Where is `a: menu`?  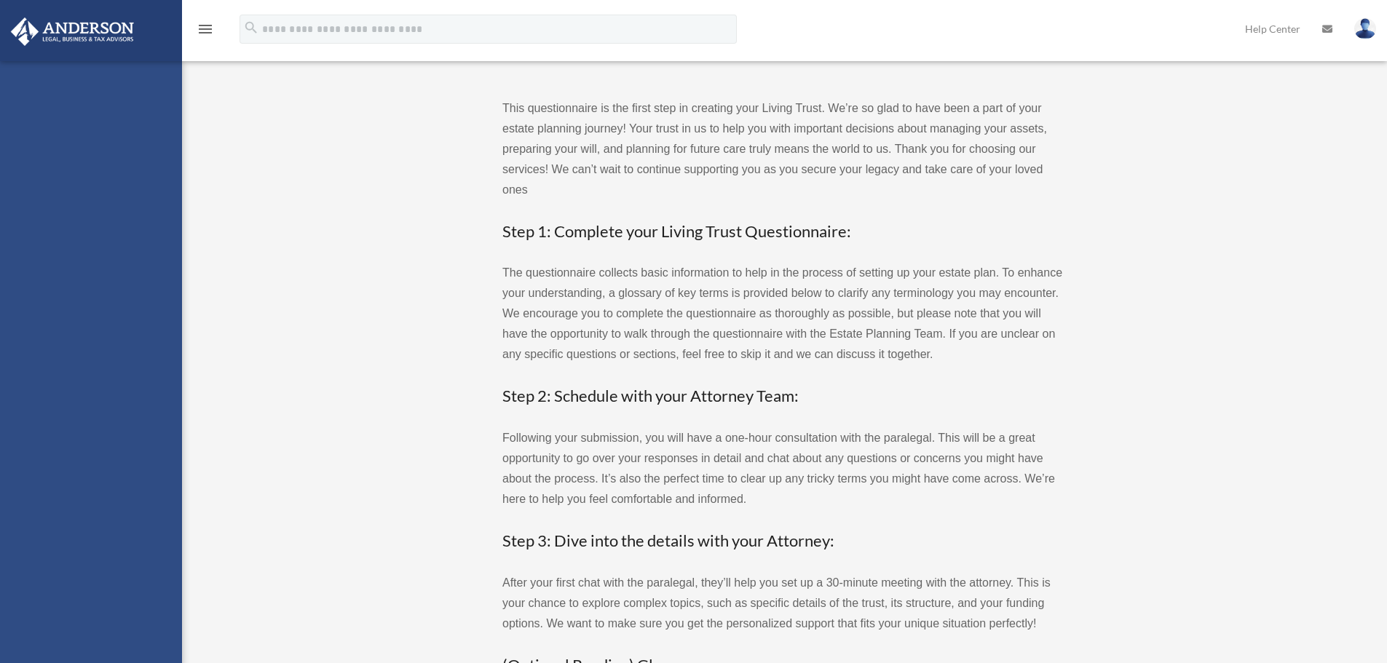
a: menu is located at coordinates (205, 31).